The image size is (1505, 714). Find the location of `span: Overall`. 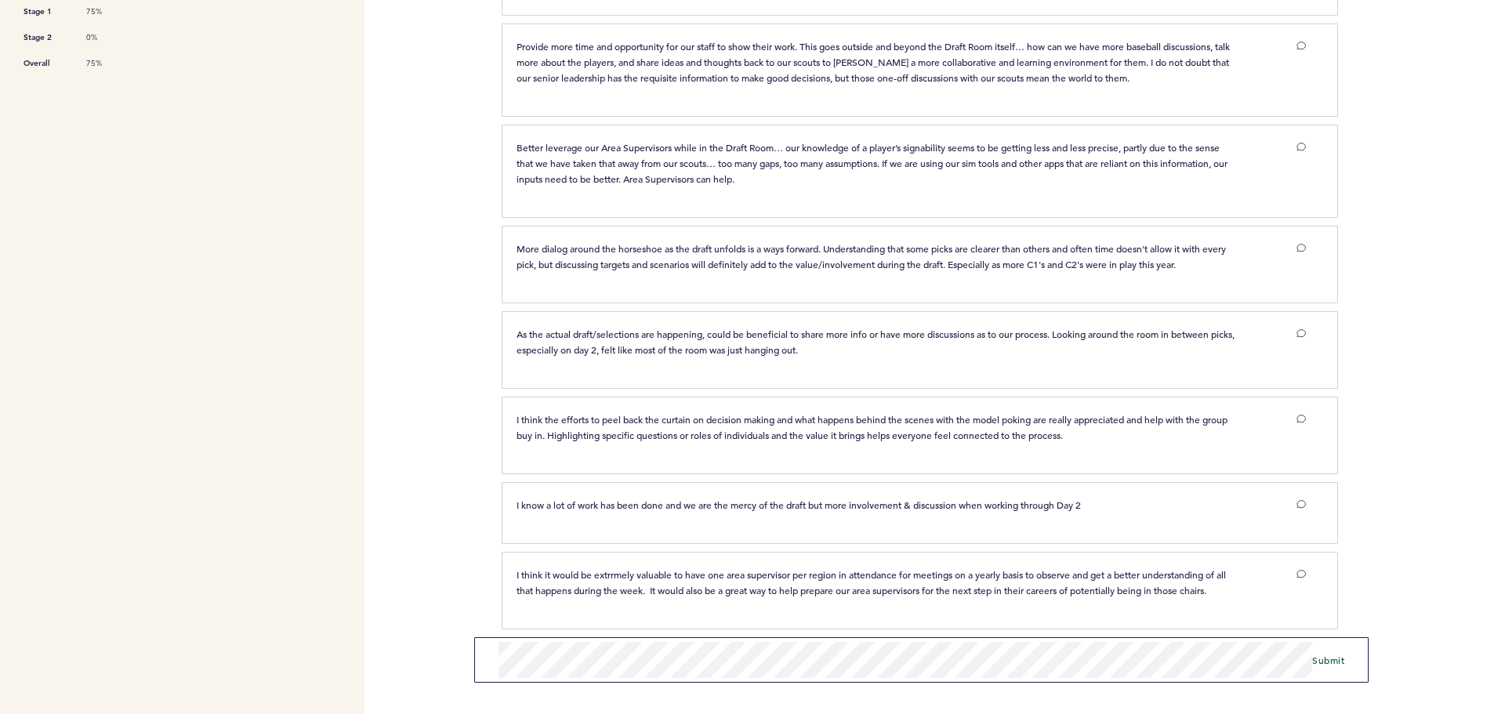

span: Overall is located at coordinates (47, 63).